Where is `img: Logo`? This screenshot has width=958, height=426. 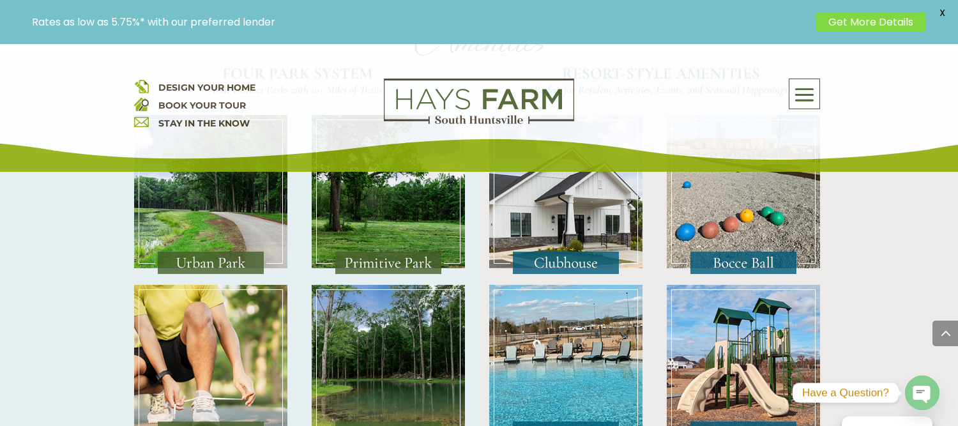 img: Logo is located at coordinates (479, 102).